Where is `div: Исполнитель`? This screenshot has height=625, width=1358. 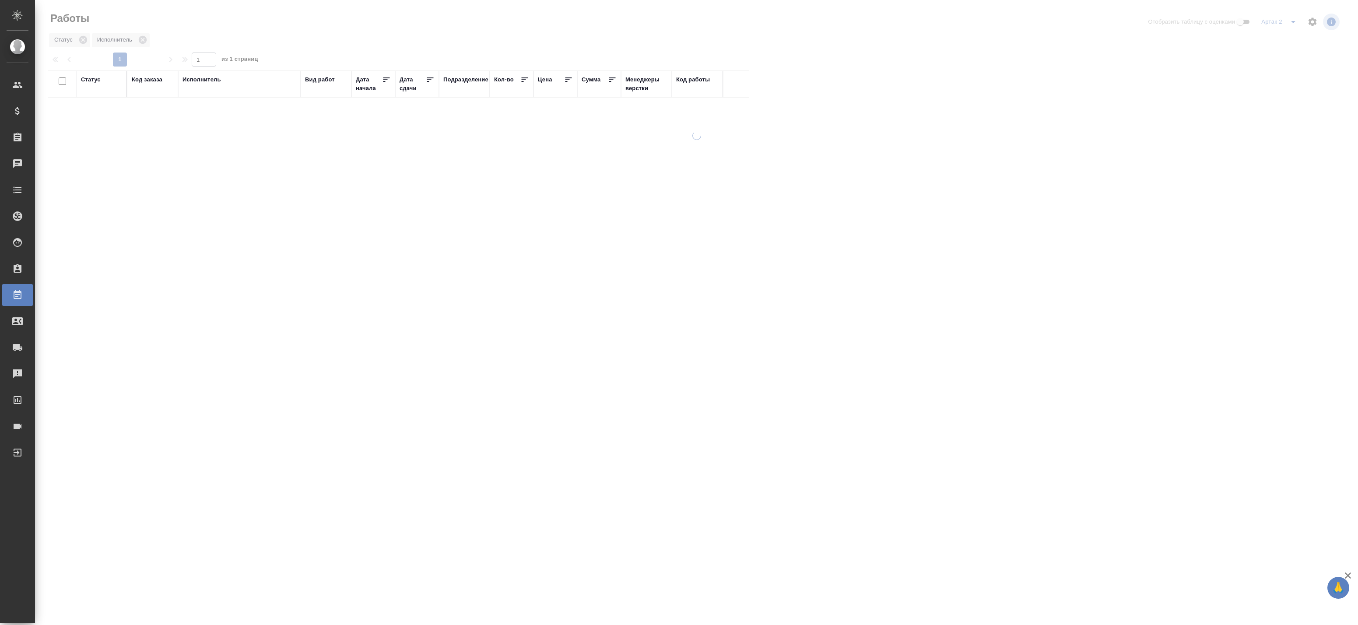
div: Исполнитель is located at coordinates (202, 80).